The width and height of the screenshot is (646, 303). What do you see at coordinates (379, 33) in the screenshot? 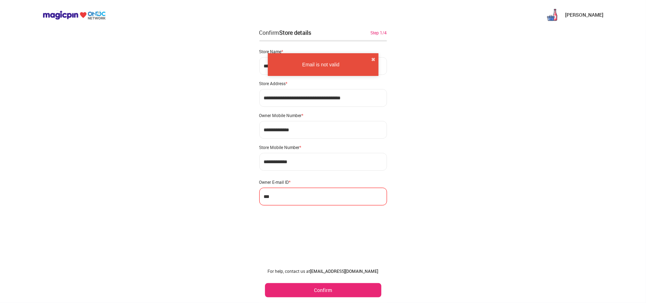
I see `div: Step 1/4` at bounding box center [379, 33].